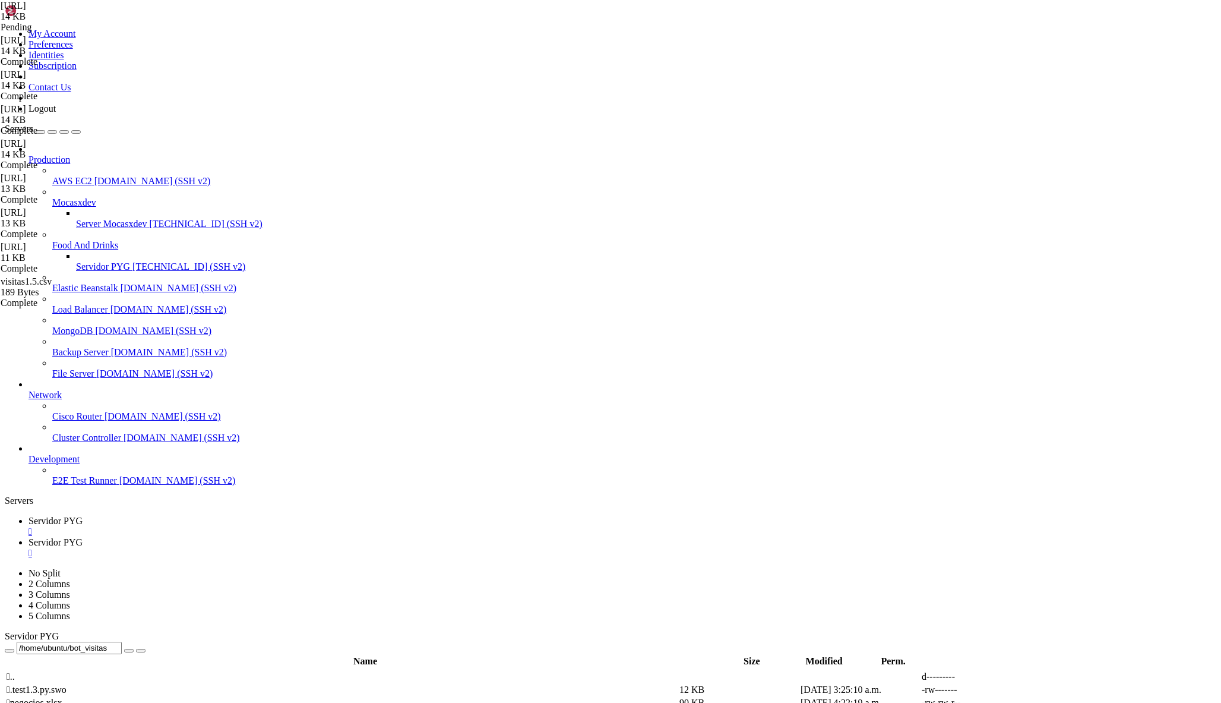  Describe the element at coordinates (535, 187) in the screenshot. I see `x-row: * Ubuntu Pro delivers the most comprehensive open source security and` at that location.